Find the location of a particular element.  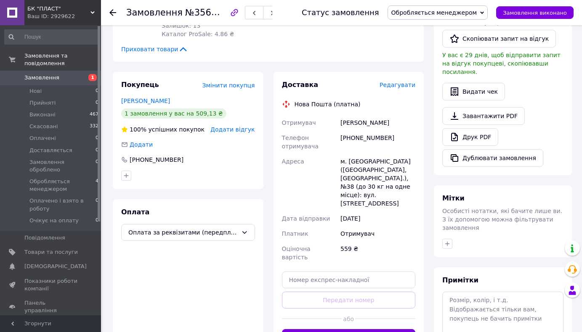

span: Замовлення виконано is located at coordinates (535, 13).